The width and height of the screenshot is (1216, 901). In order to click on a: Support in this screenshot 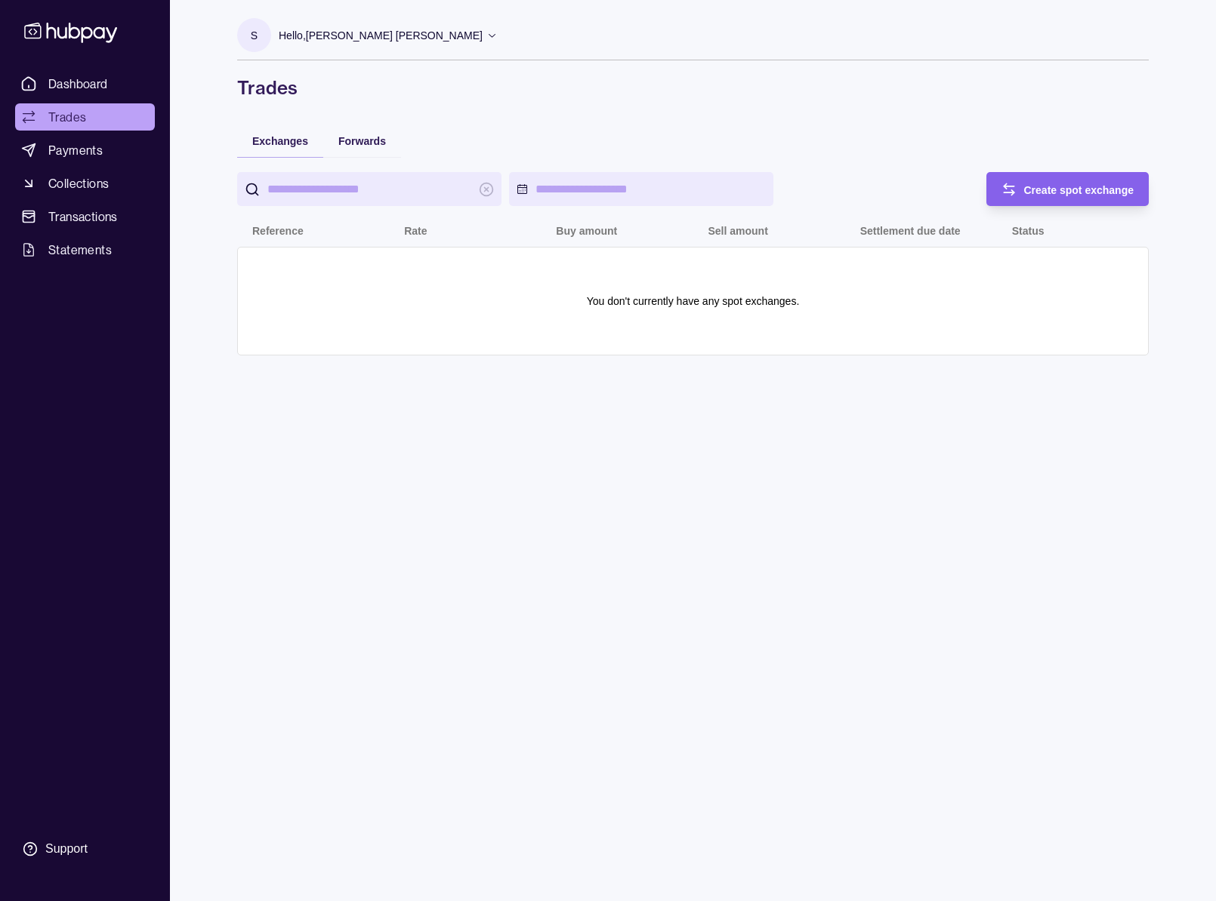, I will do `click(85, 849)`.